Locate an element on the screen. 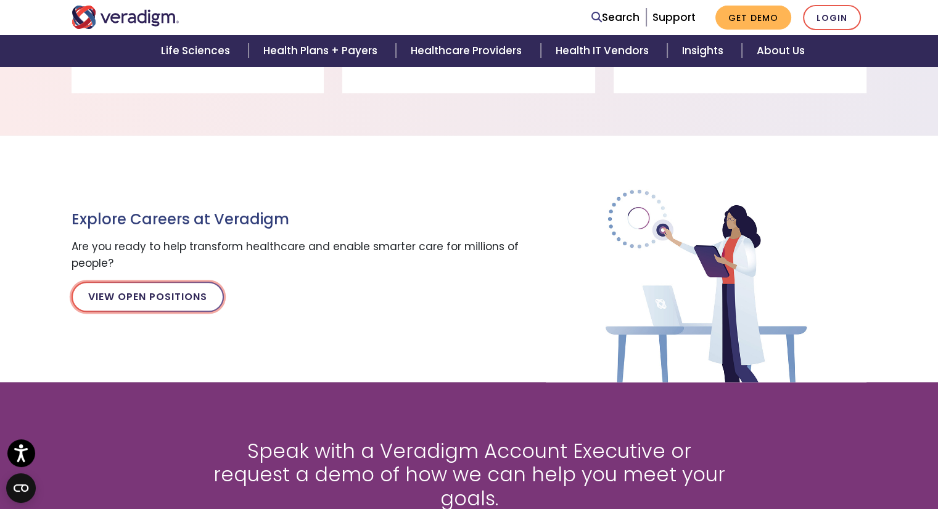 This screenshot has width=938, height=509. button: Open CMP widget is located at coordinates (21, 488).